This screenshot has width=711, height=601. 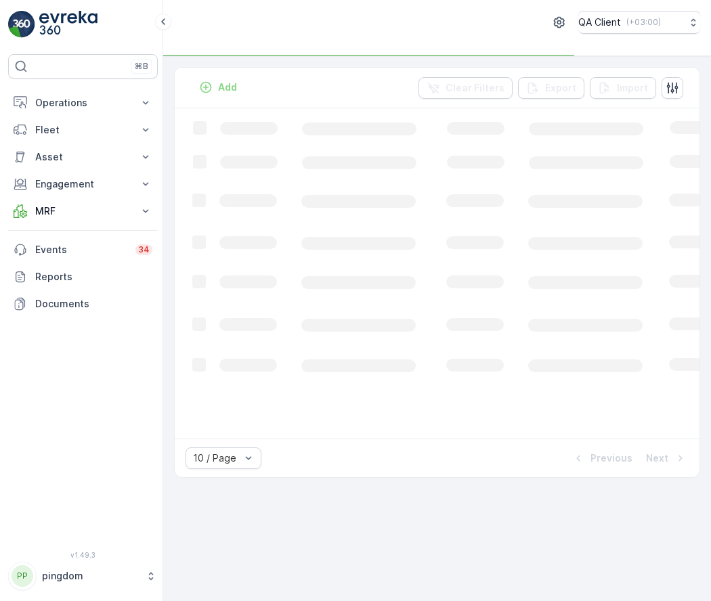 What do you see at coordinates (83, 184) in the screenshot?
I see `p: Engagement` at bounding box center [83, 184].